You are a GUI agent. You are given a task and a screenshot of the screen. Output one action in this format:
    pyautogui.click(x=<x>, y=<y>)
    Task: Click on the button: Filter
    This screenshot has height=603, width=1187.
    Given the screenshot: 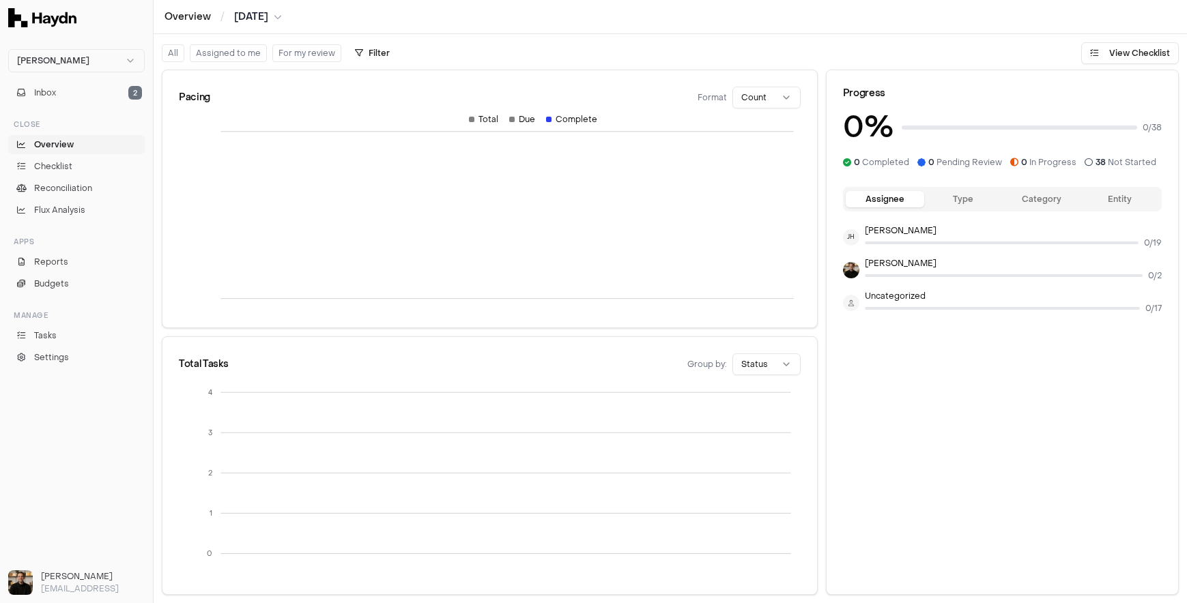 What is the action you would take?
    pyautogui.click(x=372, y=53)
    